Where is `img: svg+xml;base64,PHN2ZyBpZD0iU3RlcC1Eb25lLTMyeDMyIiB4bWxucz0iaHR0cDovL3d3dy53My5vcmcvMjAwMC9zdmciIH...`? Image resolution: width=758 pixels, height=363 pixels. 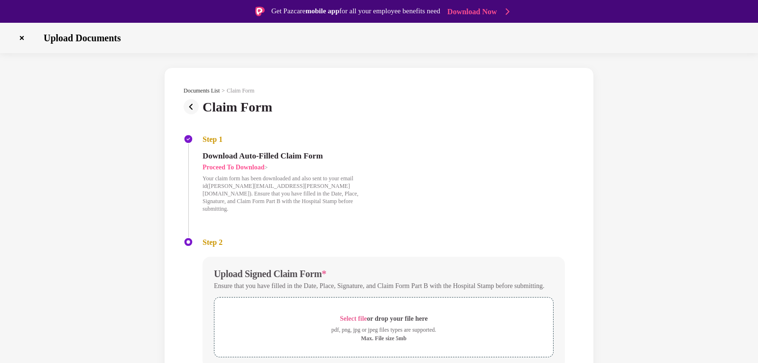 img: svg+xml;base64,PHN2ZyBpZD0iU3RlcC1Eb25lLTMyeDMyIiB4bWxucz0iaHR0cDovL3d3dy53My5vcmcvMjAwMC9zdmciIH... is located at coordinates (188, 139).